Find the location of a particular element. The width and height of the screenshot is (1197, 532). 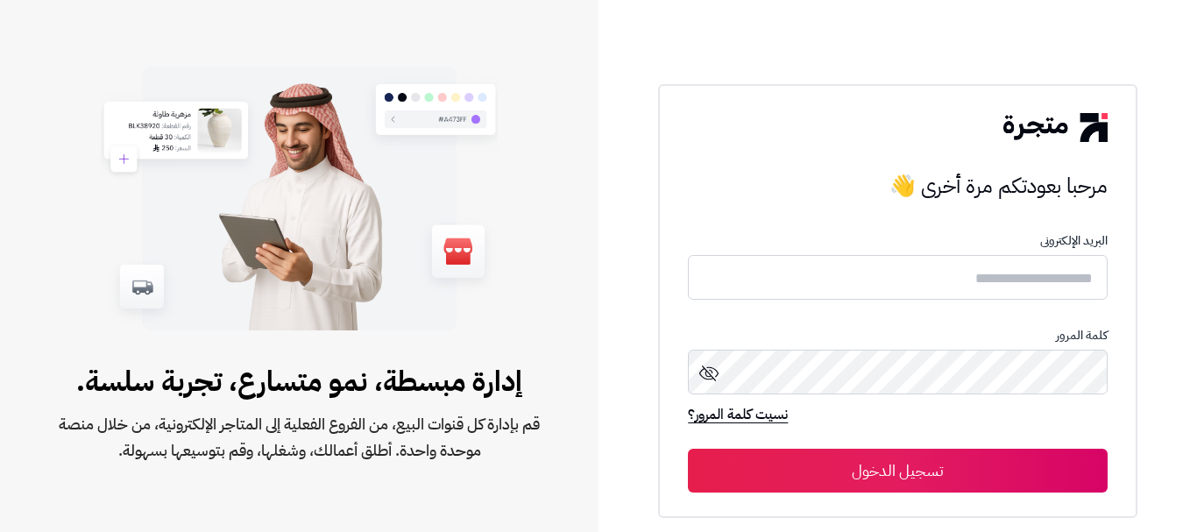

span: إدارة مبسطة، نمو متسارع، تجربة سلسة. is located at coordinates (299, 381).